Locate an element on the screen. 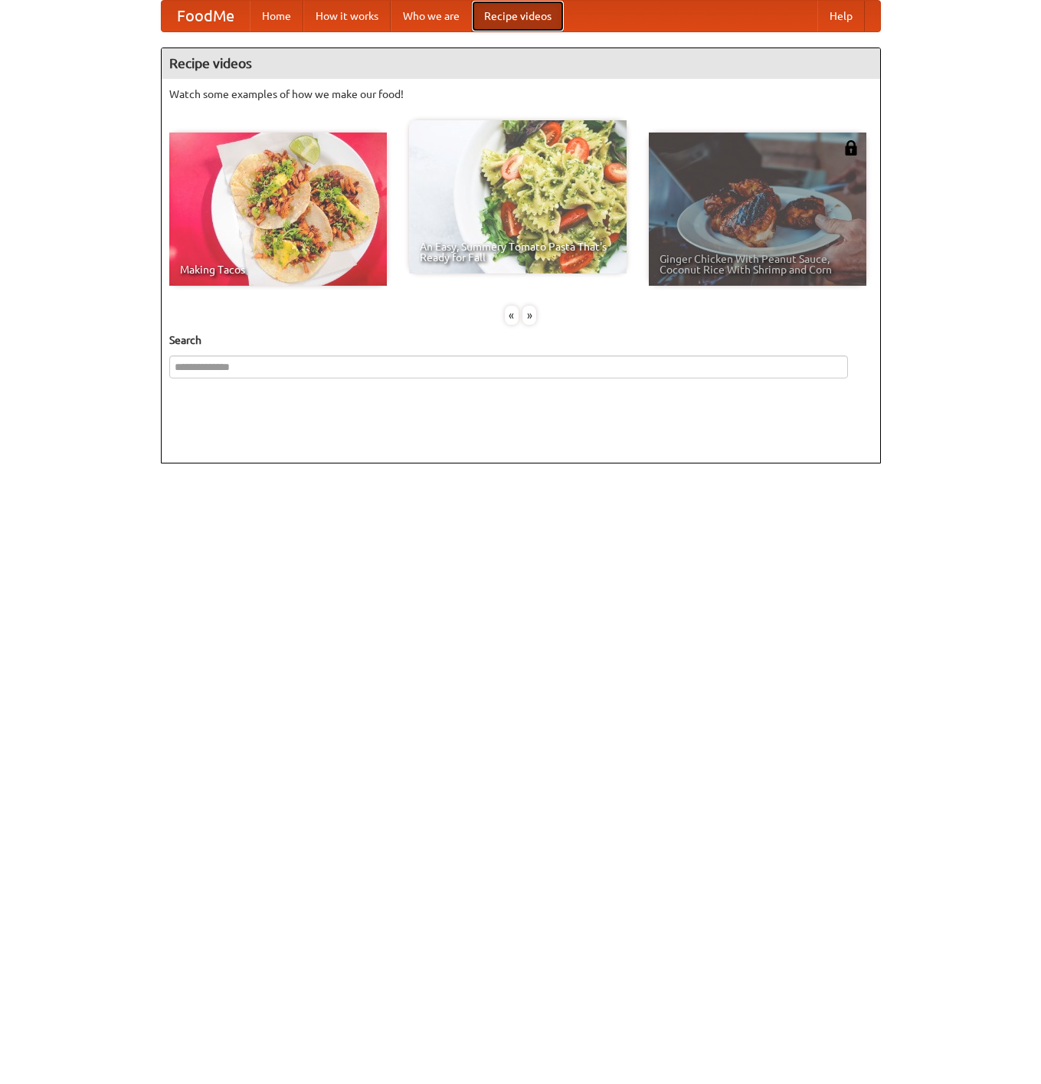 The height and width of the screenshot is (1084, 1041). span: Making Tacos is located at coordinates (278, 270).